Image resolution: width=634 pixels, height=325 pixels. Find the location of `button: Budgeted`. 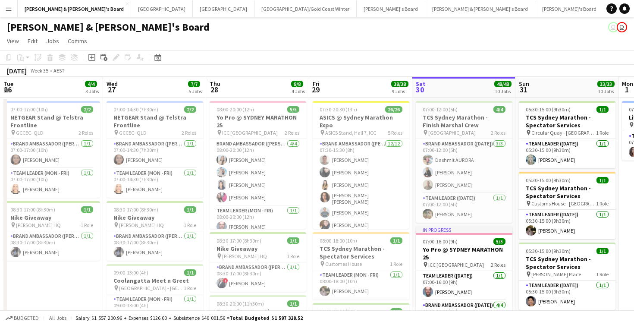

button: Budgeted is located at coordinates (22, 318).